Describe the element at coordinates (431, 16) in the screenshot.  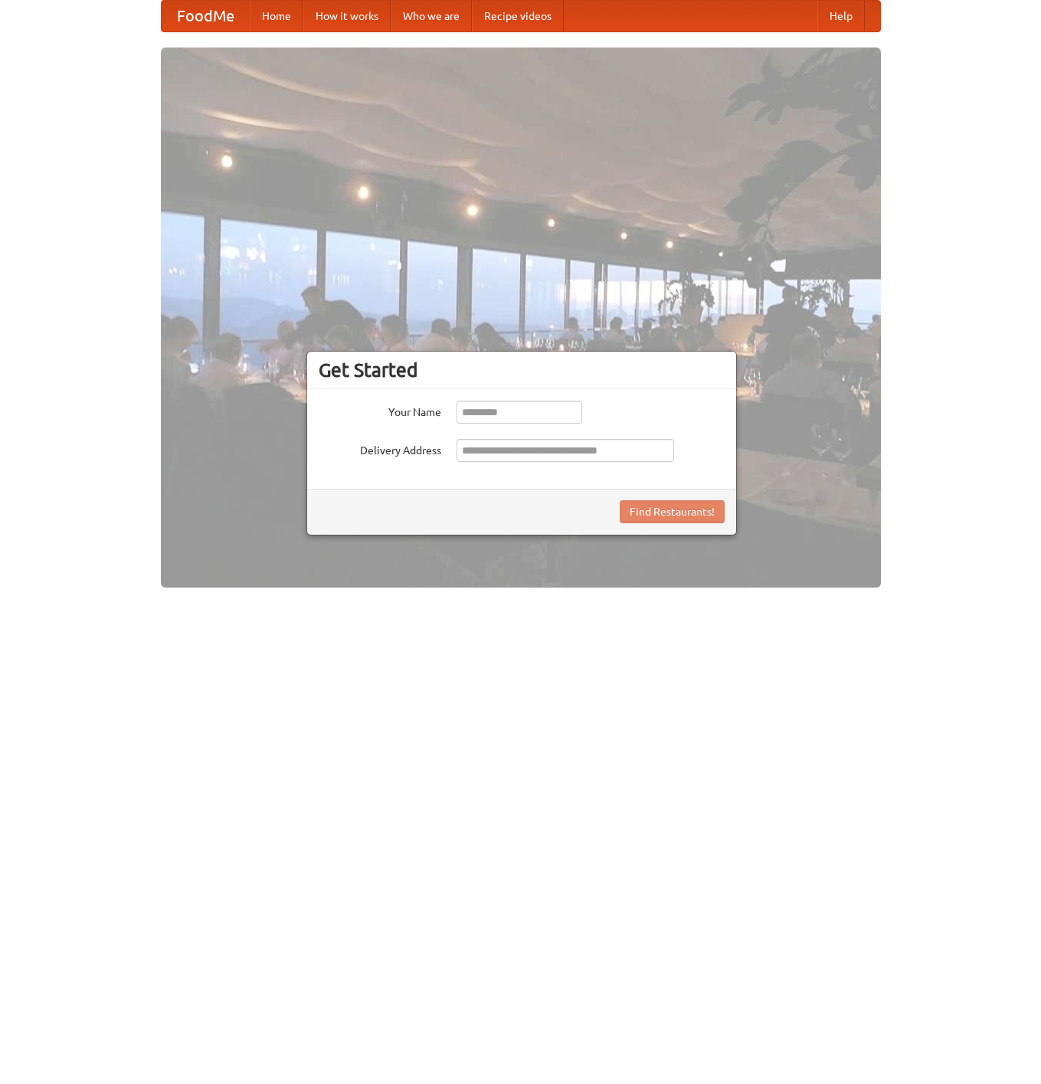
I see `a: Who we are` at that location.